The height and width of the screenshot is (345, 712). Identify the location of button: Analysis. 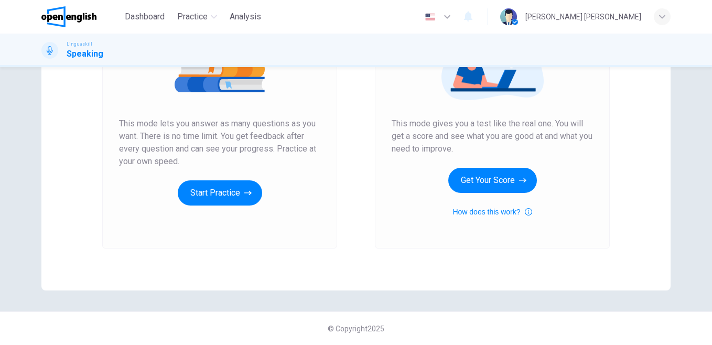
(245, 17).